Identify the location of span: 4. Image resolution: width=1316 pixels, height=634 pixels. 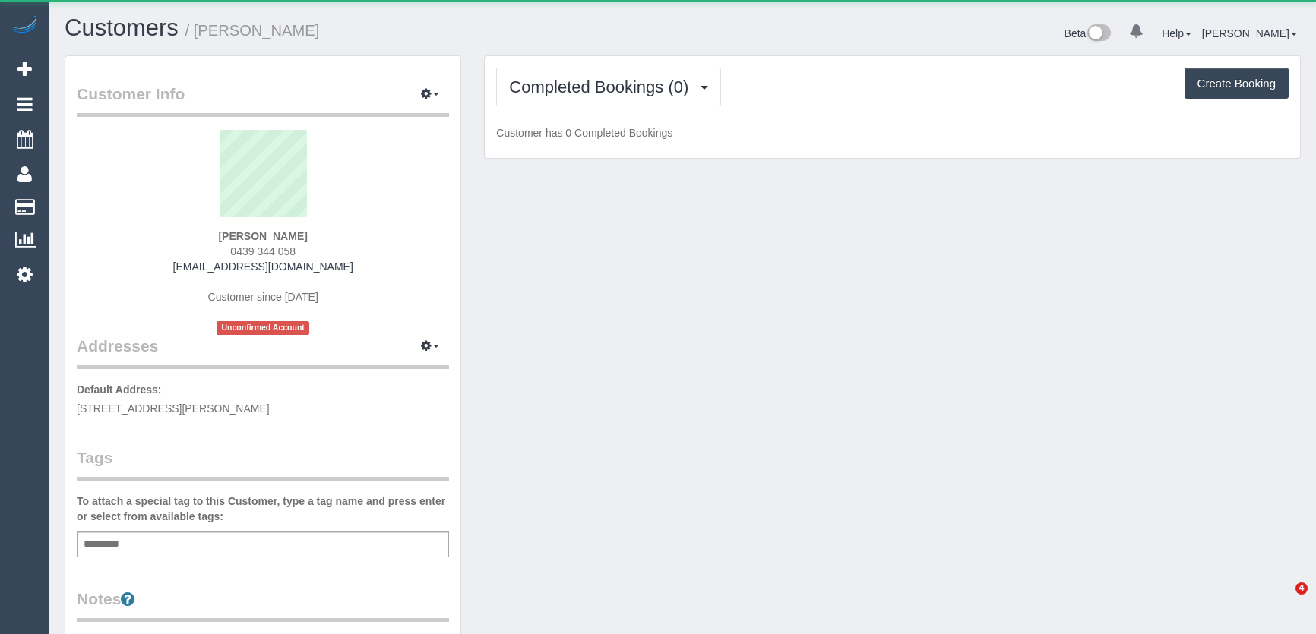
(1301, 589).